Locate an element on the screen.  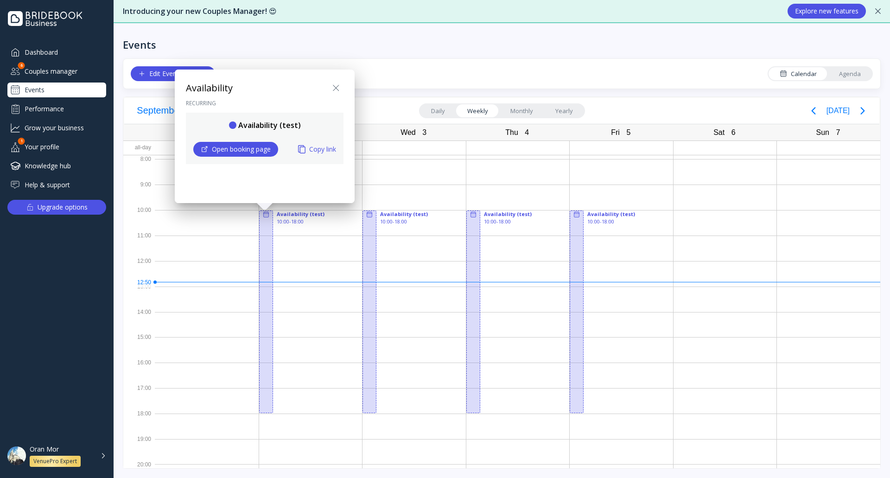
button: Open booking page is located at coordinates (236, 149).